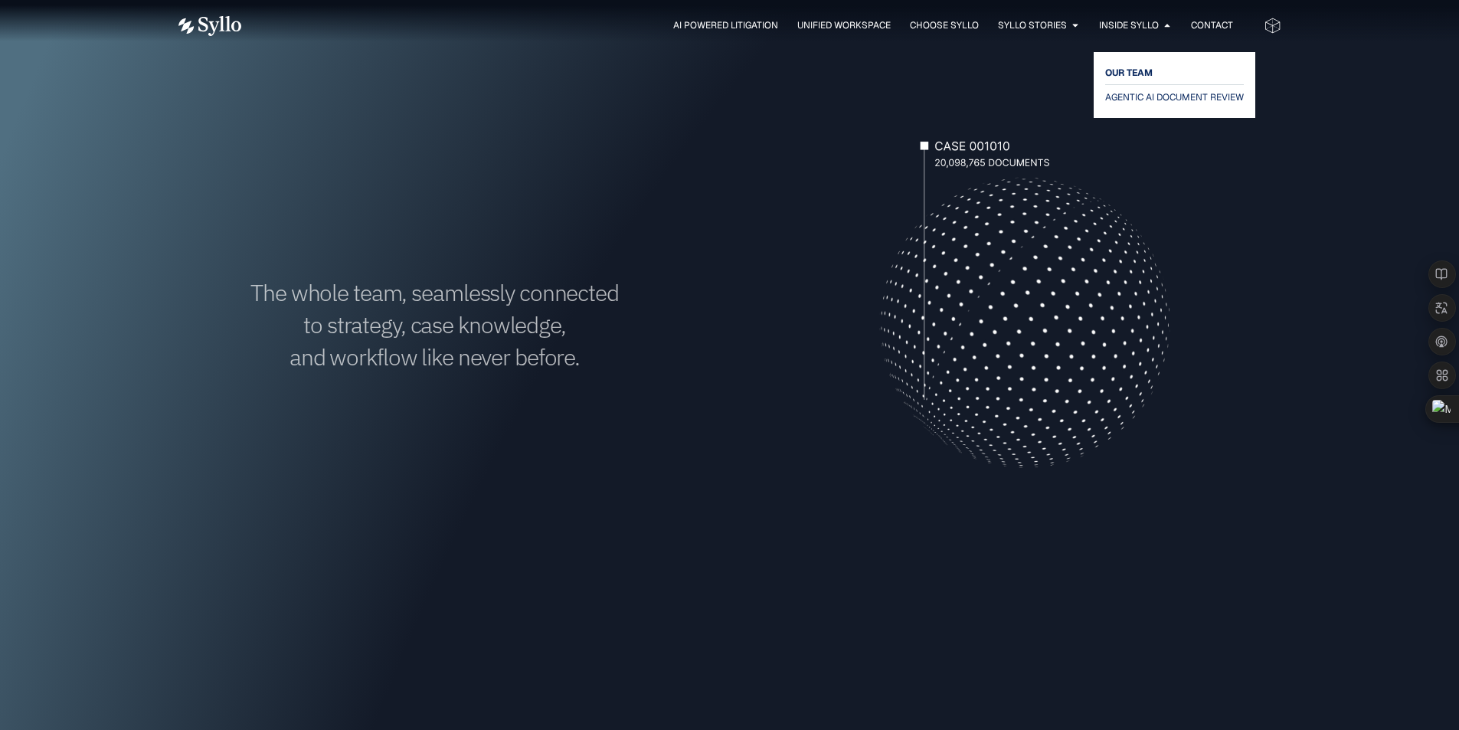 Image resolution: width=1459 pixels, height=730 pixels. Describe the element at coordinates (1129, 73) in the screenshot. I see `span: OUR TEAM` at that location.